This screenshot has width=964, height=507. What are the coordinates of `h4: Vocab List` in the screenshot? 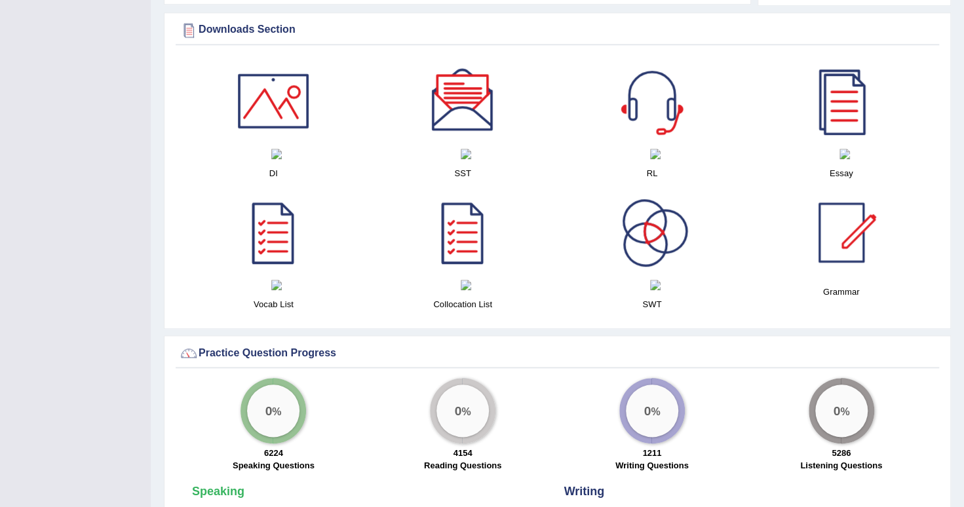 It's located at (273, 304).